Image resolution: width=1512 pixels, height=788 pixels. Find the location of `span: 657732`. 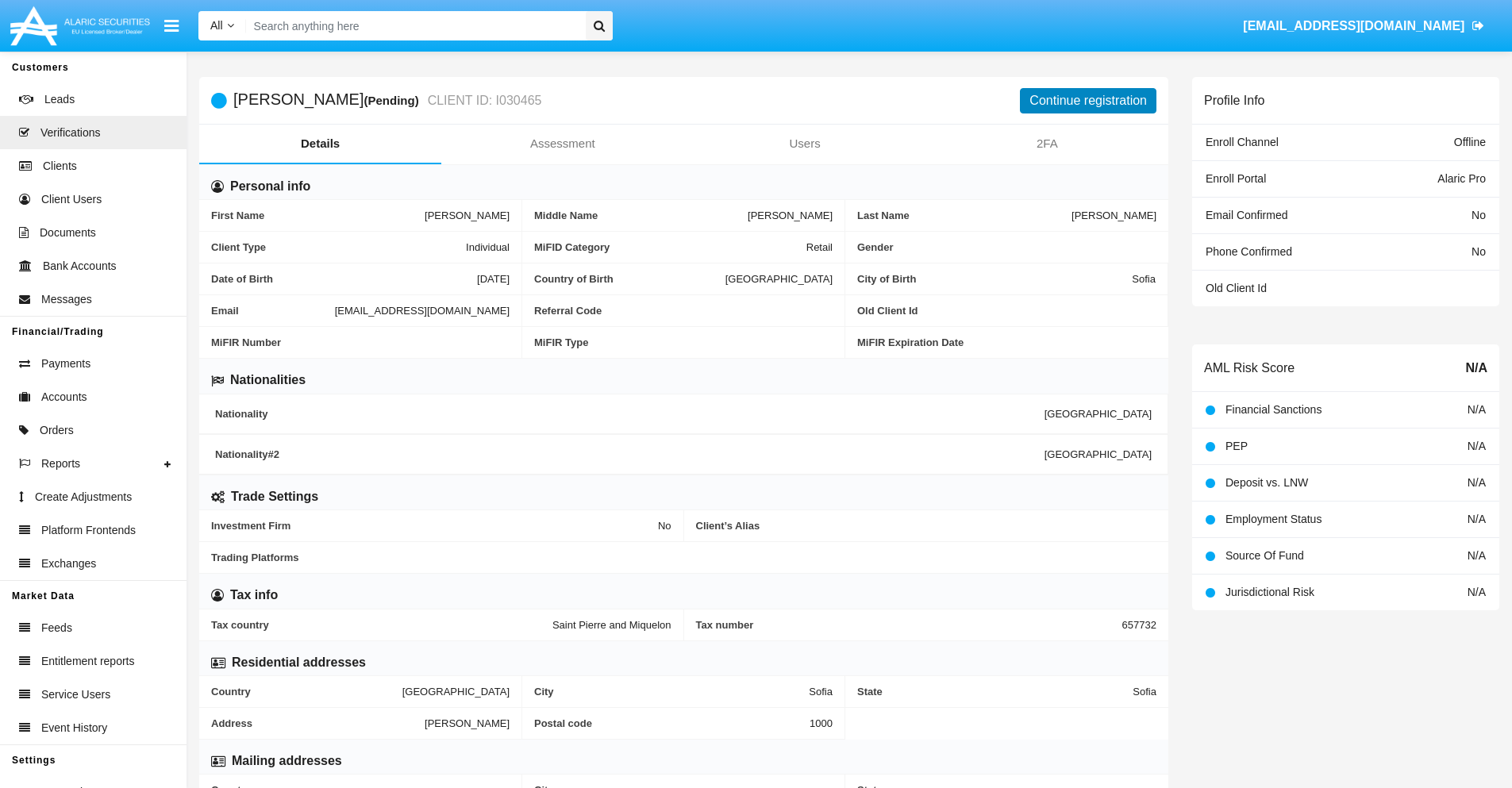

span: 657732 is located at coordinates (1138, 625).